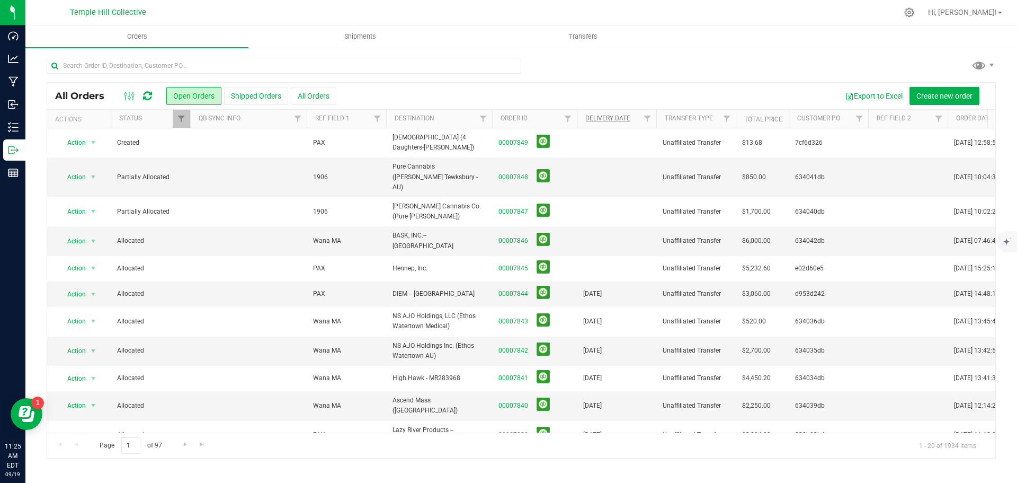 This screenshot has width=1017, height=483. Describe the element at coordinates (829, 293) in the screenshot. I see `span: d953d242` at that location.